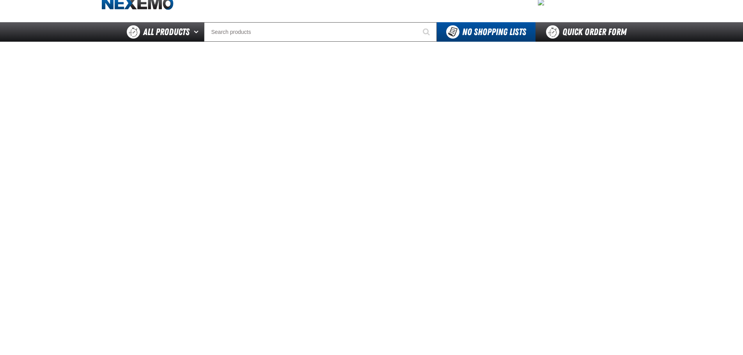 Image resolution: width=743 pixels, height=355 pixels. Describe the element at coordinates (320, 32) in the screenshot. I see `input: Search` at that location.